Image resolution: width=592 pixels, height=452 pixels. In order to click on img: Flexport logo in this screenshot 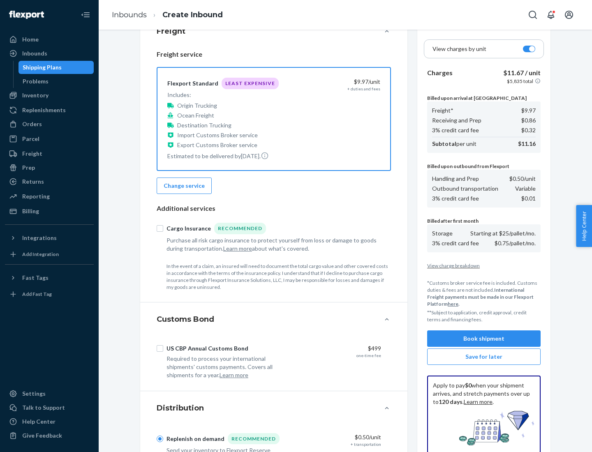, I will do `click(26, 15)`.